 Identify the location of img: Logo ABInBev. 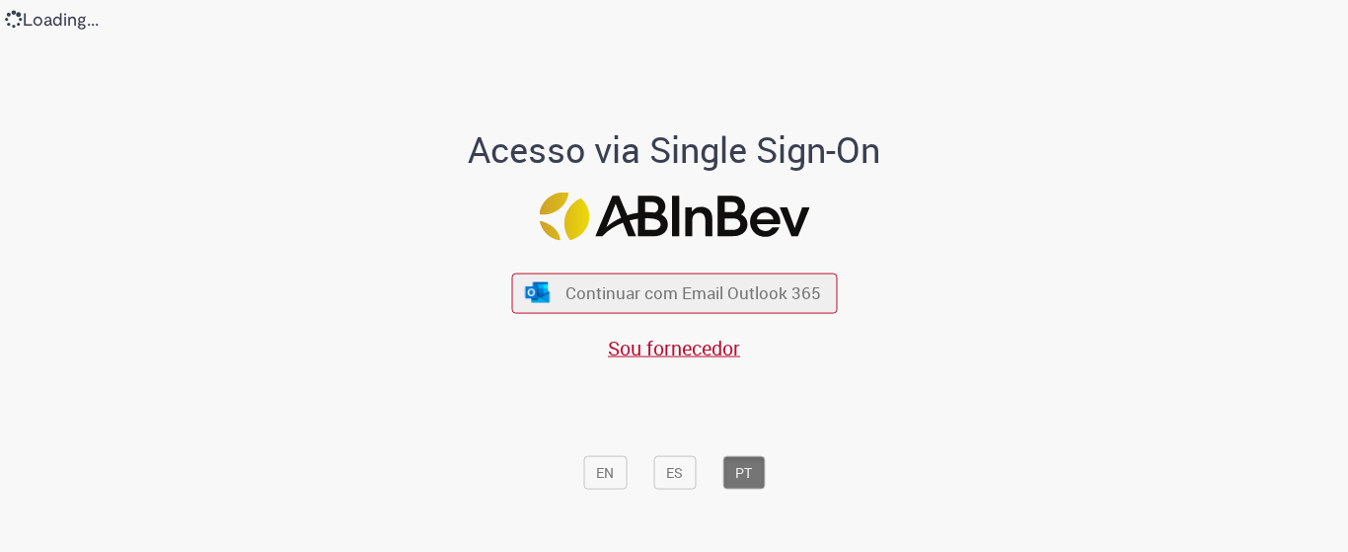
(674, 216).